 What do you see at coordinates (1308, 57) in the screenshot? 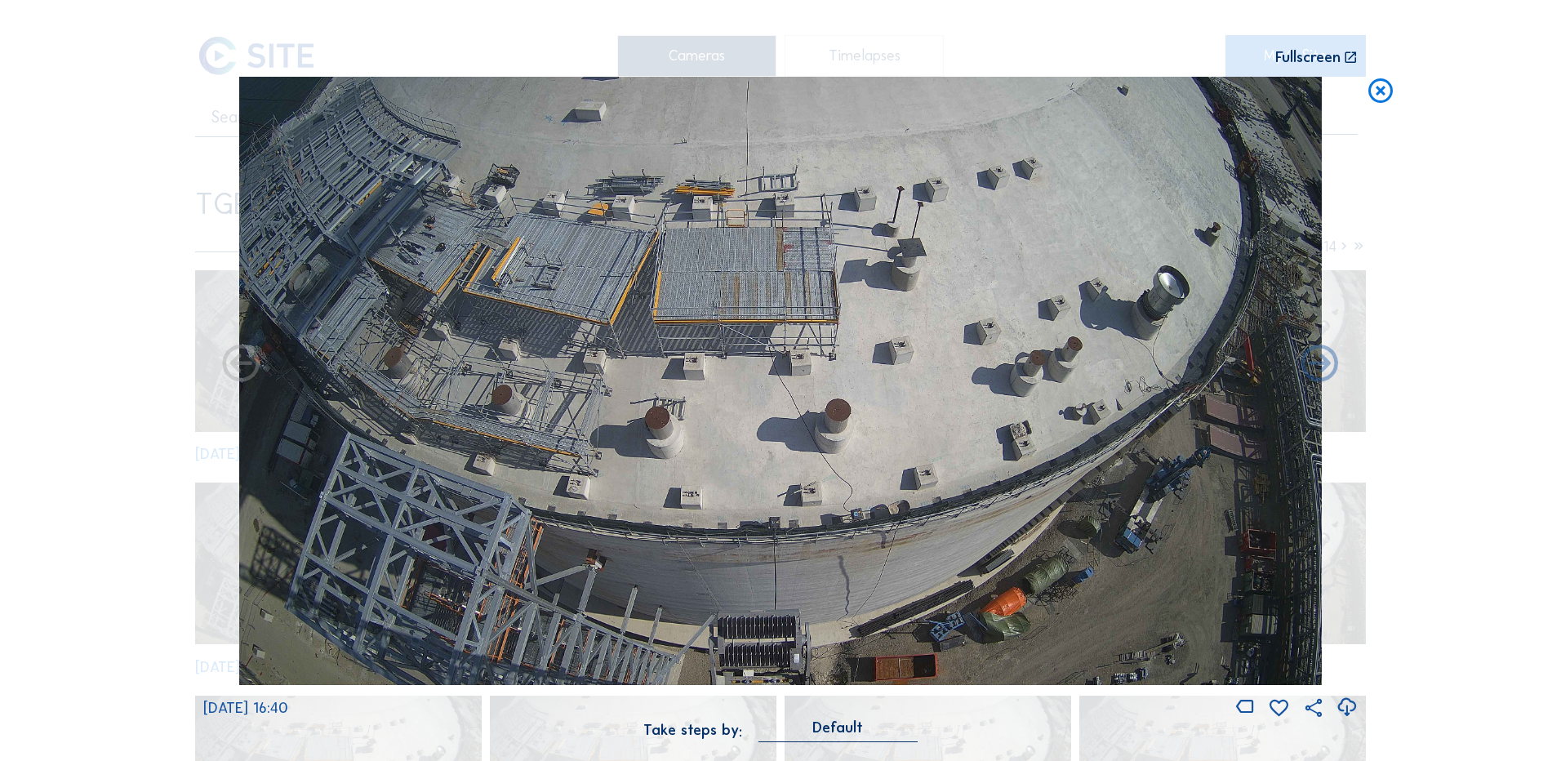
I see `div: Fullscreen` at bounding box center [1308, 57].